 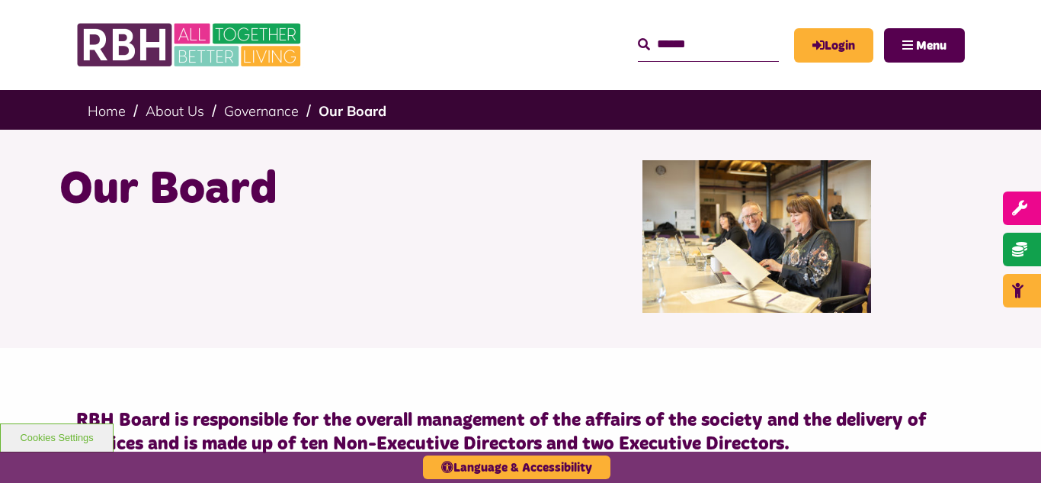 What do you see at coordinates (284, 190) in the screenshot?
I see `h1: Our Board` at bounding box center [284, 190].